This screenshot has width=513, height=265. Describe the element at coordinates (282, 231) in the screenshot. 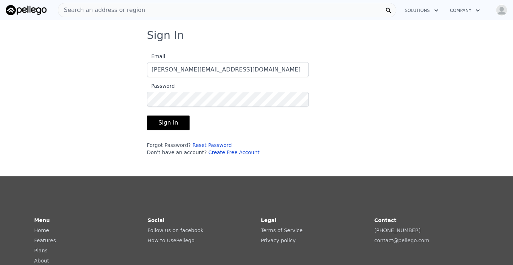

I see `a: Terms of Service` at that location.